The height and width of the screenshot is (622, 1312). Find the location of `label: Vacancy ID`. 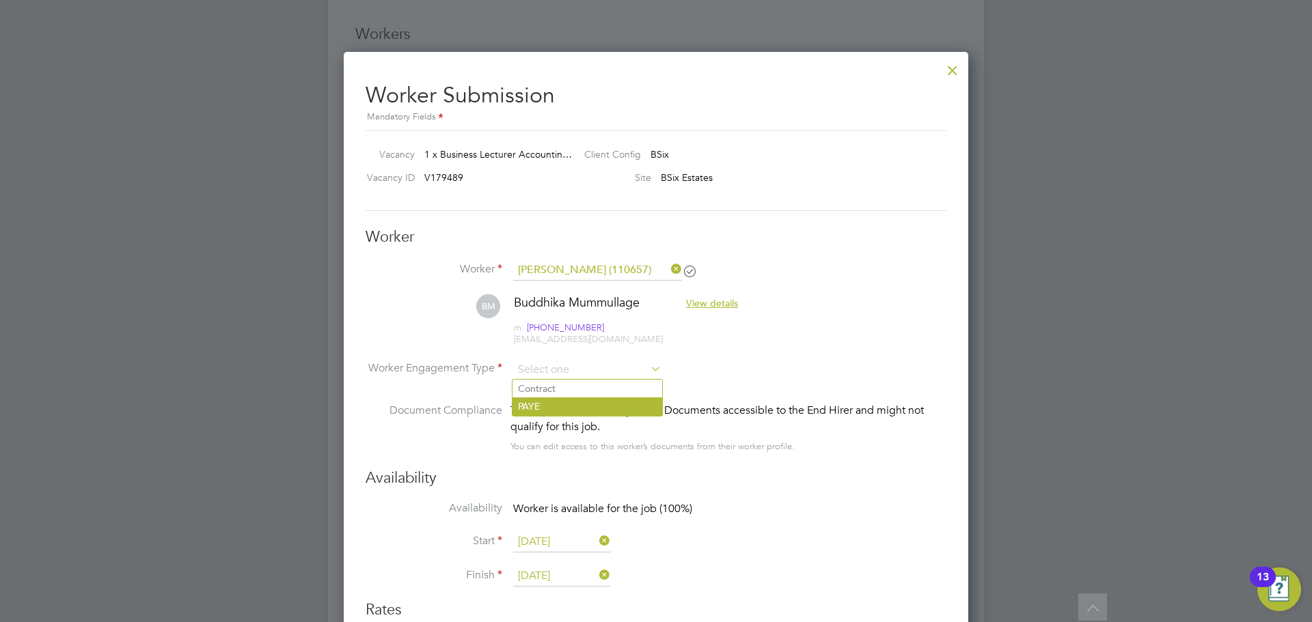

label: Vacancy ID is located at coordinates (387, 178).